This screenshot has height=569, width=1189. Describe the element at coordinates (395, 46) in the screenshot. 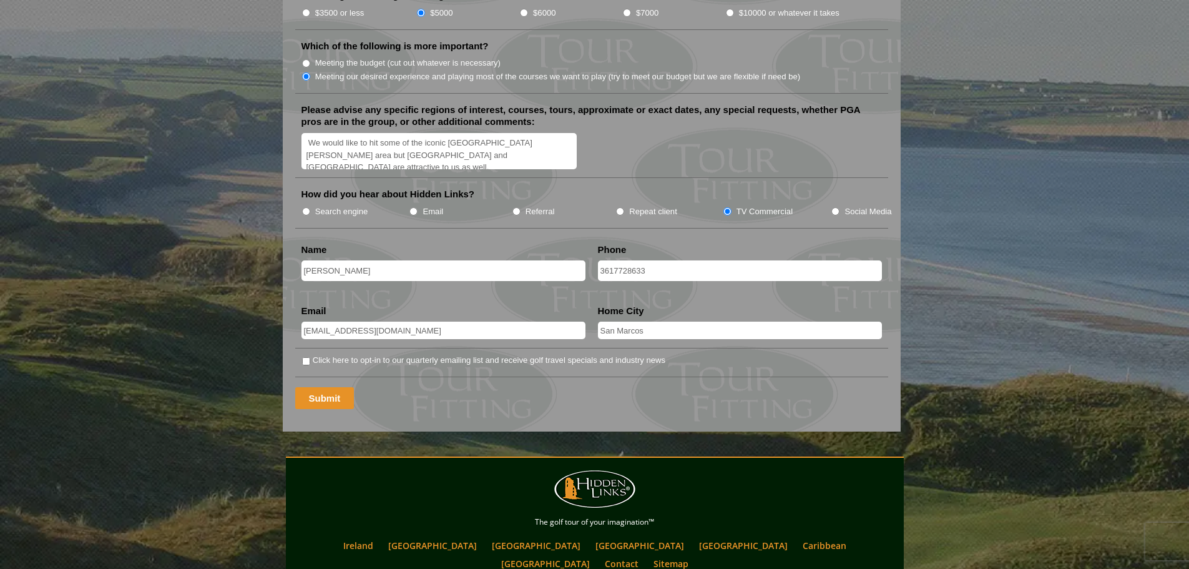

I see `label: Which of the following is more important?` at that location.